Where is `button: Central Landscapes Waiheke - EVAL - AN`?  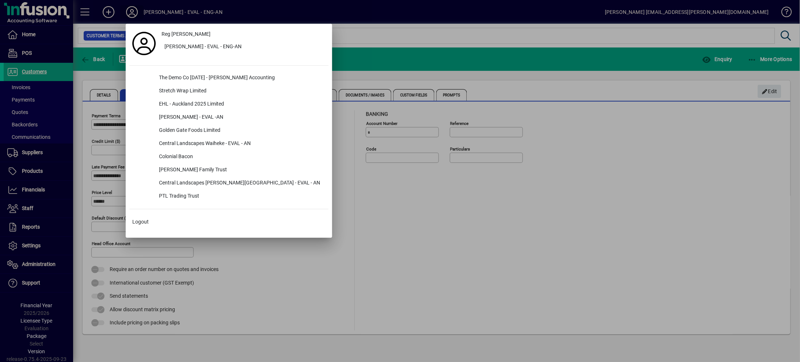 button: Central Landscapes Waiheke - EVAL - AN is located at coordinates (229, 144).